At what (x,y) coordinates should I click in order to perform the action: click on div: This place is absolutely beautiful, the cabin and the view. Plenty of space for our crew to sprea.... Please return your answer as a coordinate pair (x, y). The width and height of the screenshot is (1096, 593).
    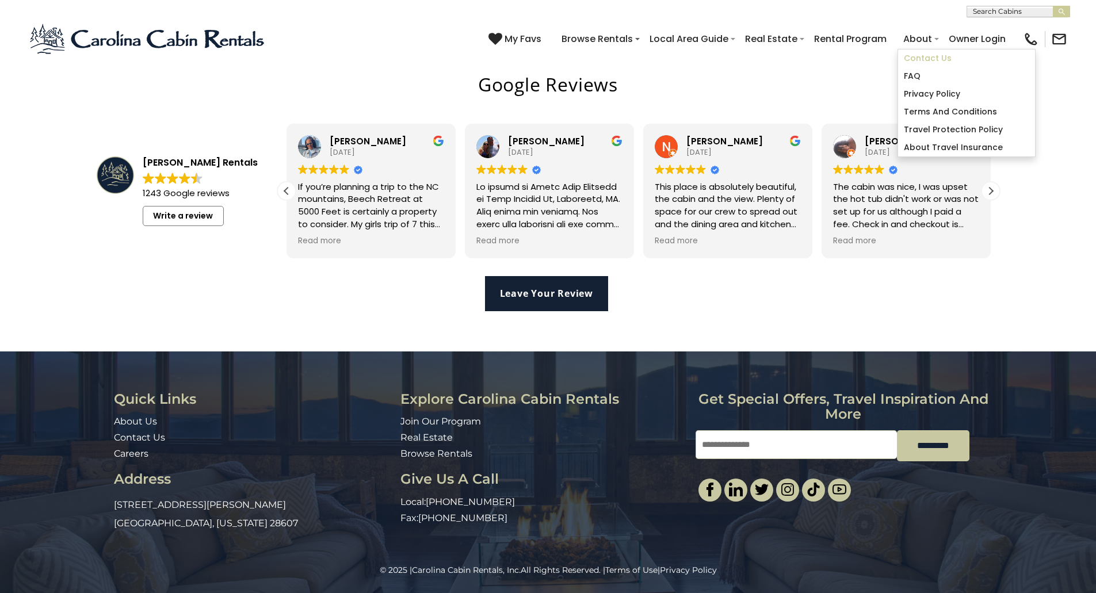
    Looking at the image, I should click on (728, 205).